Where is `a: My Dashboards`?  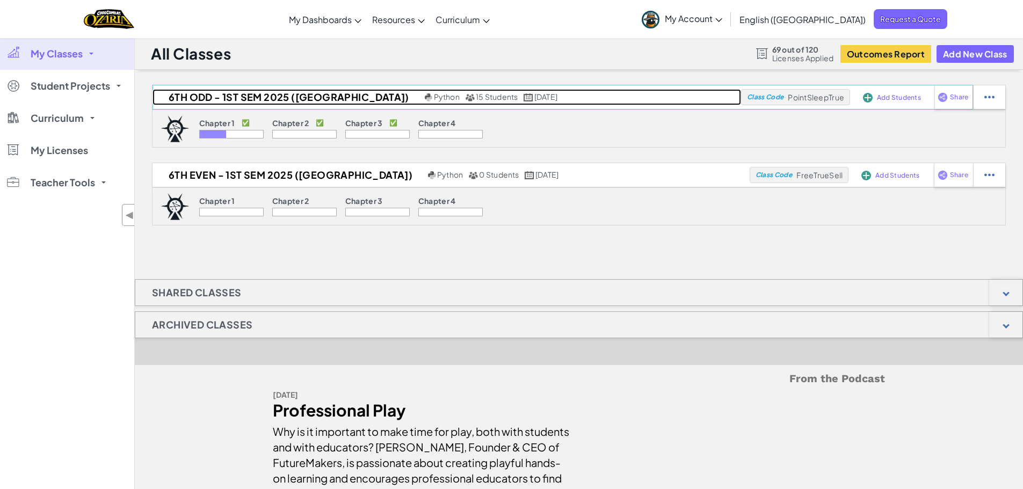 a: My Dashboards is located at coordinates (325, 19).